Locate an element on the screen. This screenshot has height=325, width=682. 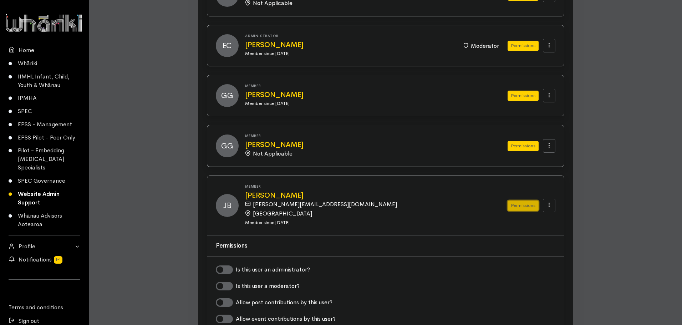
span: EC is located at coordinates (227, 46).